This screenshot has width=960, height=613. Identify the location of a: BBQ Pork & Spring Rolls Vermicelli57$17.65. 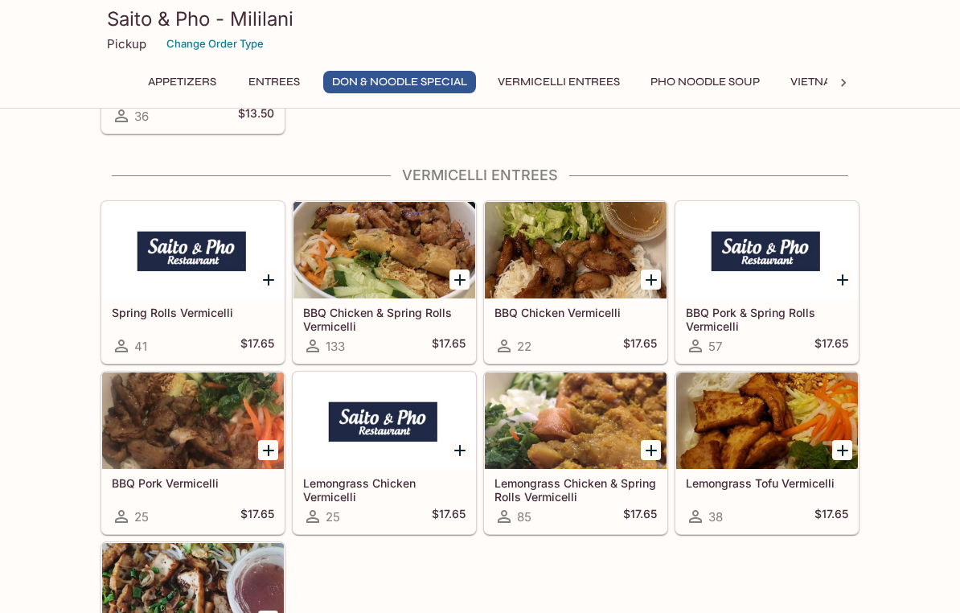
(767, 282).